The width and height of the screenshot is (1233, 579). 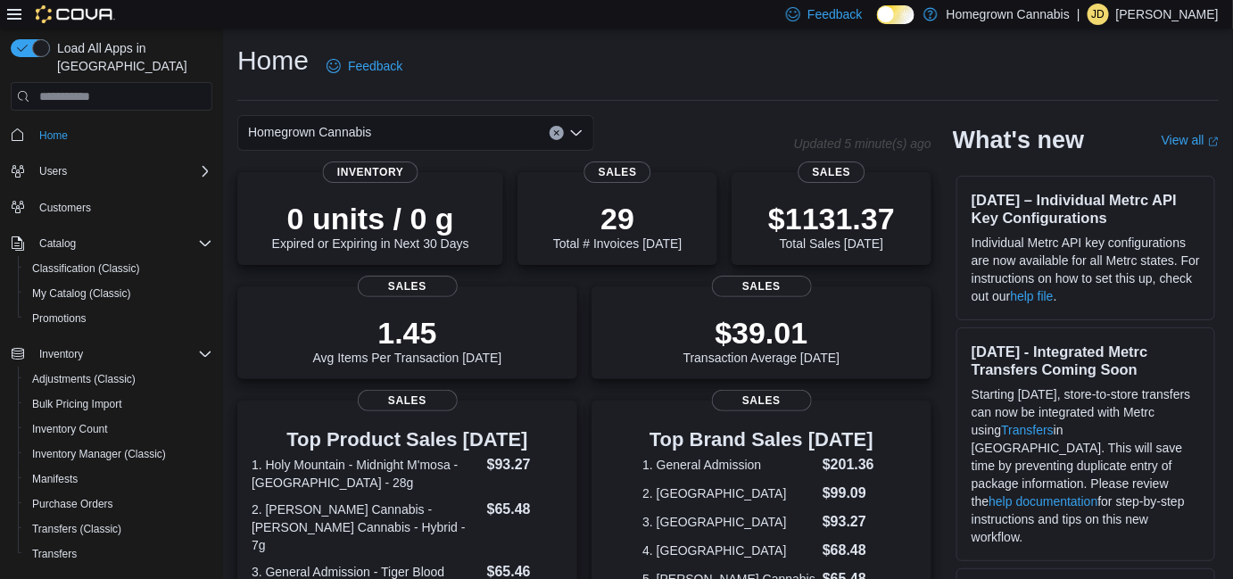 I want to click on button: Transfers (Classic), so click(x=119, y=529).